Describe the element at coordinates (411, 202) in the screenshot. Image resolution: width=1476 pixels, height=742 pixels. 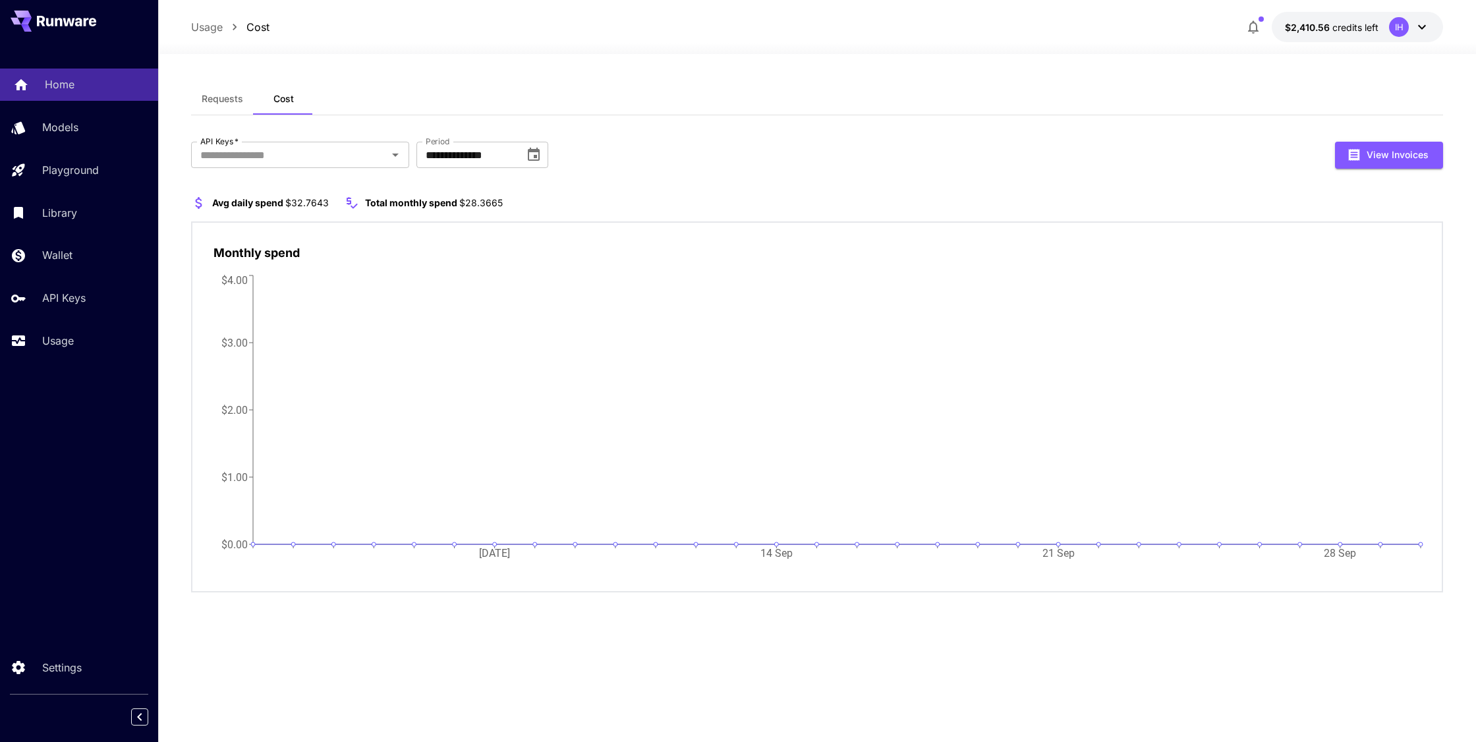
I see `span: Total monthly spend` at that location.